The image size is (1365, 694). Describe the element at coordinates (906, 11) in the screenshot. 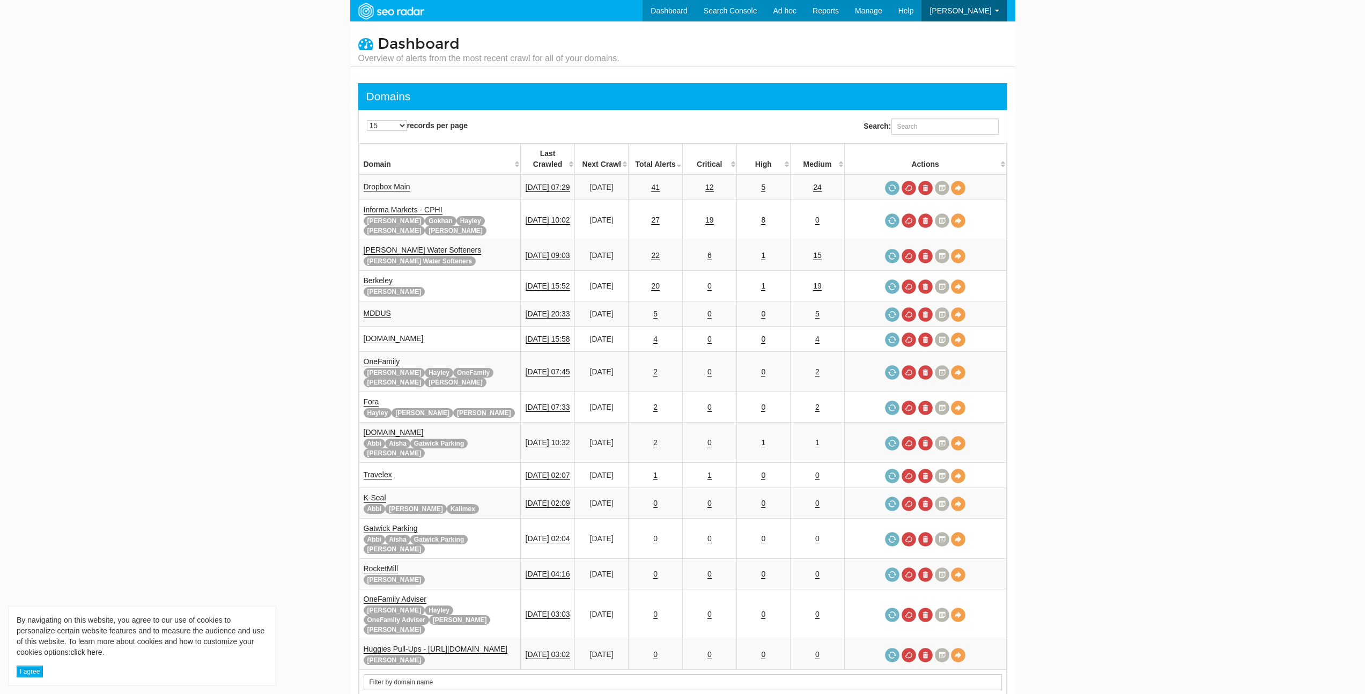

I see `span: Help` at that location.